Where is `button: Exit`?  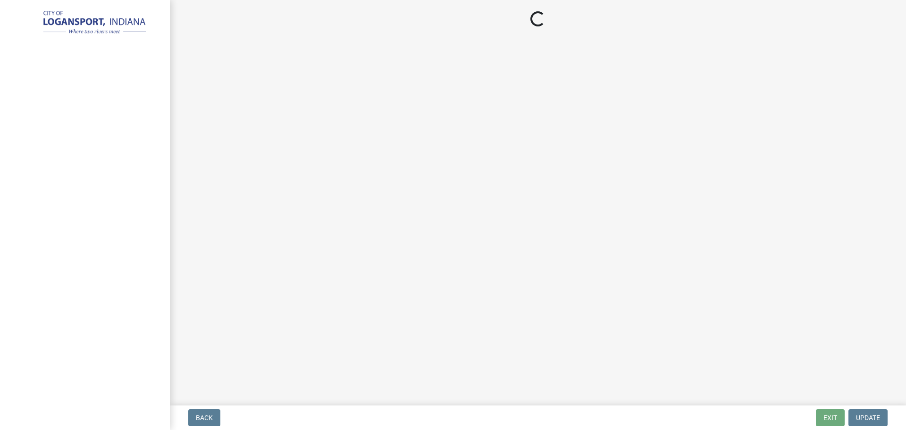 button: Exit is located at coordinates (830, 418).